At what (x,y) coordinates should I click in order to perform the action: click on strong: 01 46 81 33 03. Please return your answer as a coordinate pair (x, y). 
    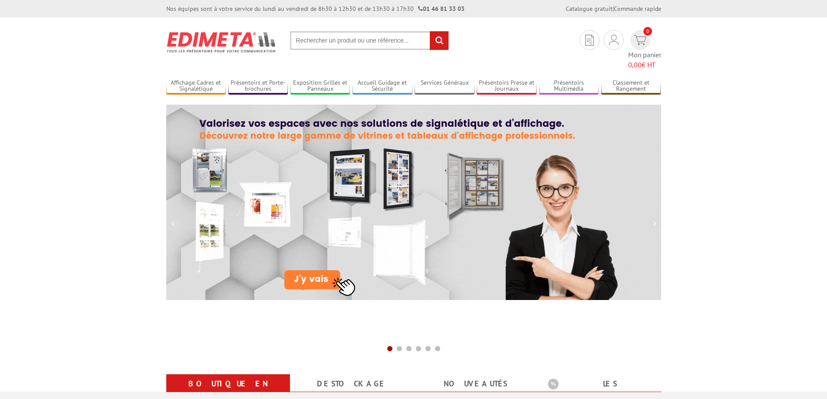
    Looking at the image, I should click on (441, 9).